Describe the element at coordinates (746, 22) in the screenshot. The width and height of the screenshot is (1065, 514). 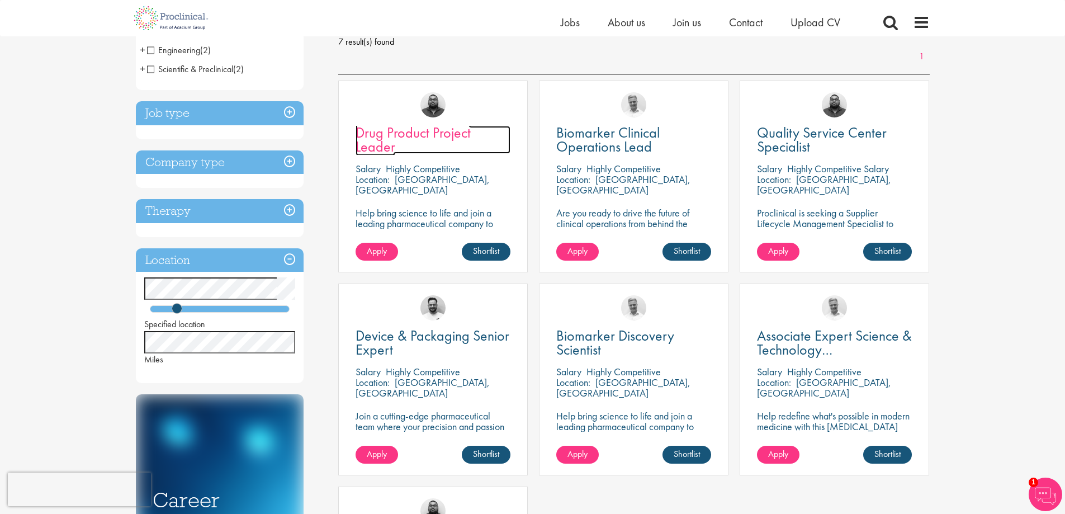
I see `a: Contact` at that location.